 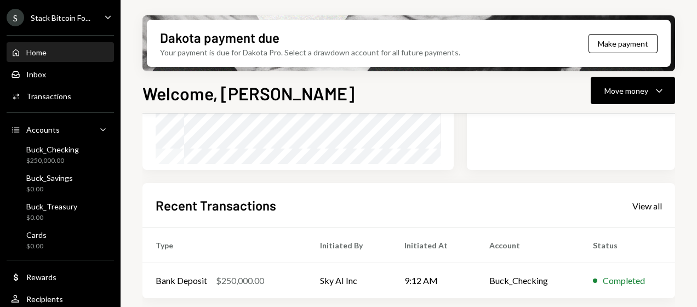 What do you see at coordinates (181, 280) in the screenshot?
I see `div: Bank Deposit` at bounding box center [181, 280].